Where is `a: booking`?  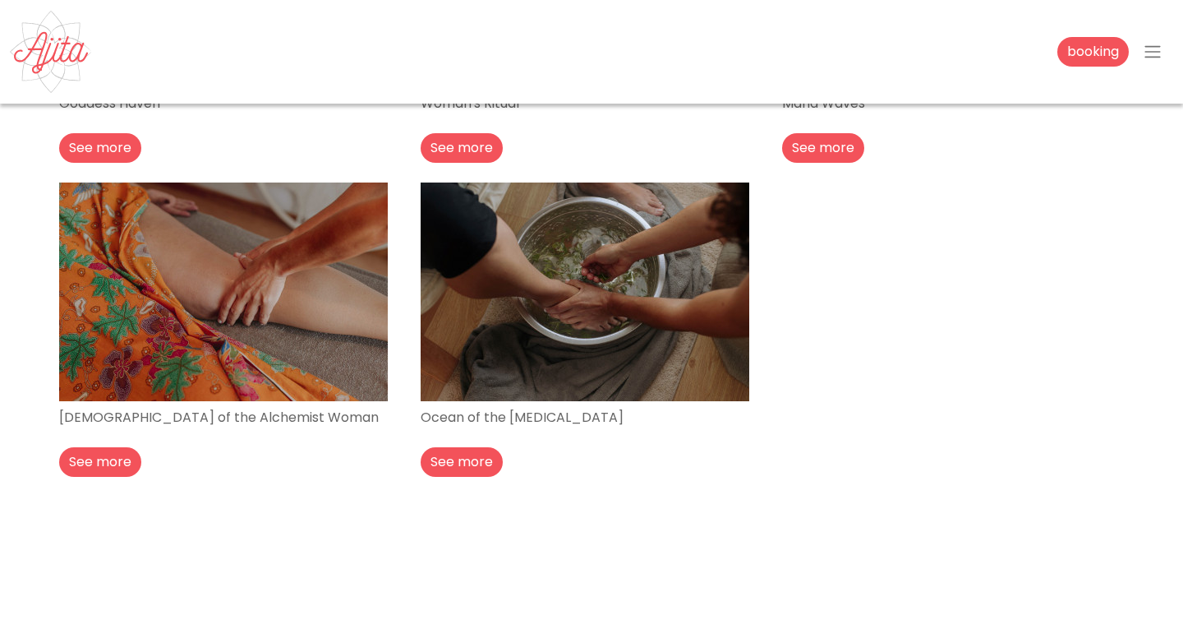
a: booking is located at coordinates (1093, 52).